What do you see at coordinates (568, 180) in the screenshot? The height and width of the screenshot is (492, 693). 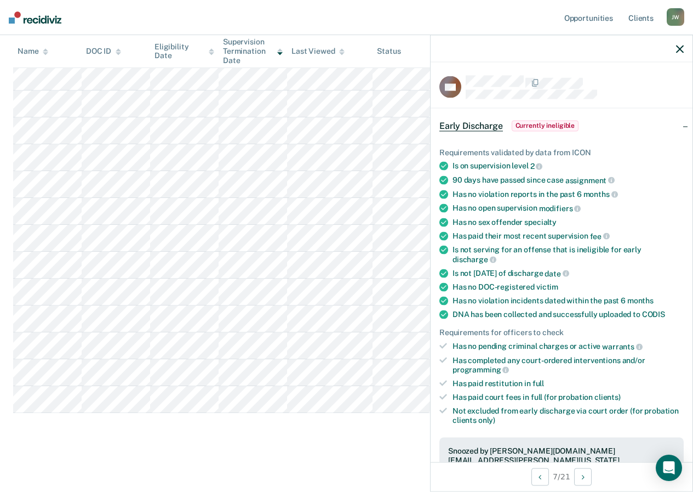 I see `div: 90 days have passed since case` at bounding box center [568, 180].